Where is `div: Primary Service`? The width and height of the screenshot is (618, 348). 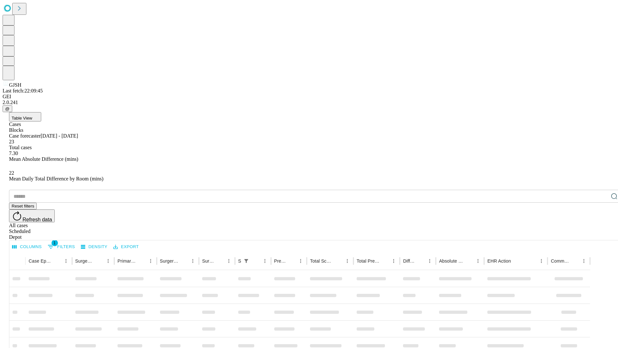 div: Primary Service is located at coordinates (127, 261).